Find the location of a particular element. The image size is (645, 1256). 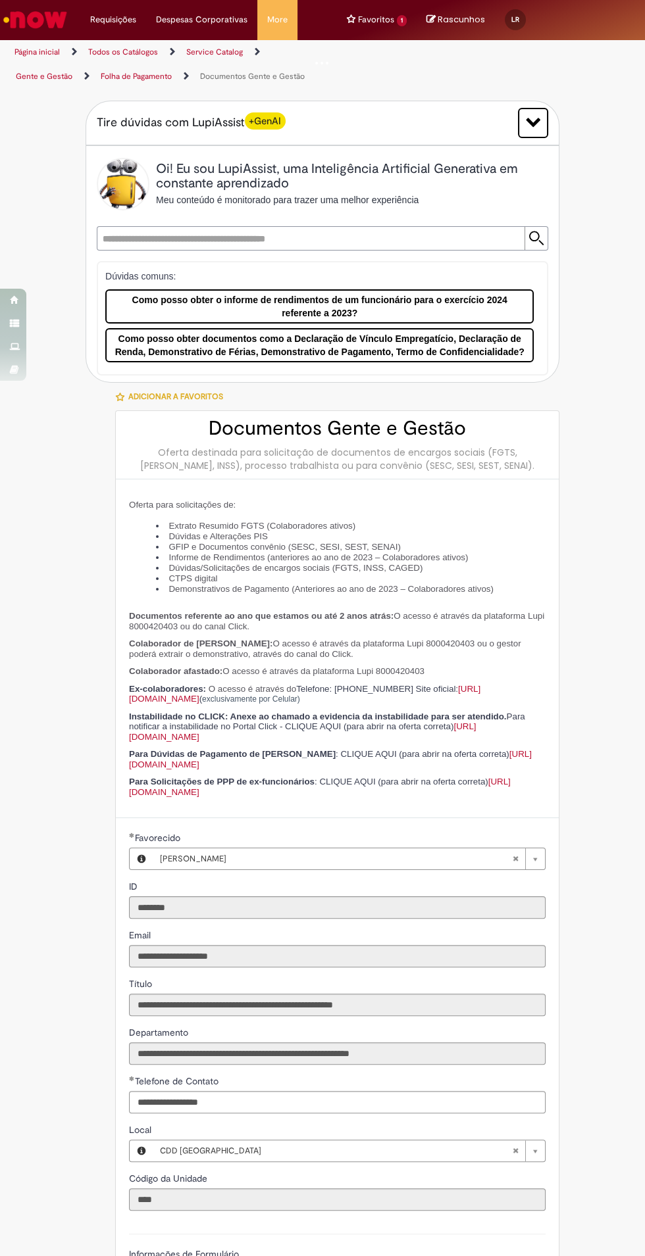

button: Como posso obter o informe de rendimentos de um funcionário para o exercício 2024 referente a 2023? is located at coordinates (319, 307).